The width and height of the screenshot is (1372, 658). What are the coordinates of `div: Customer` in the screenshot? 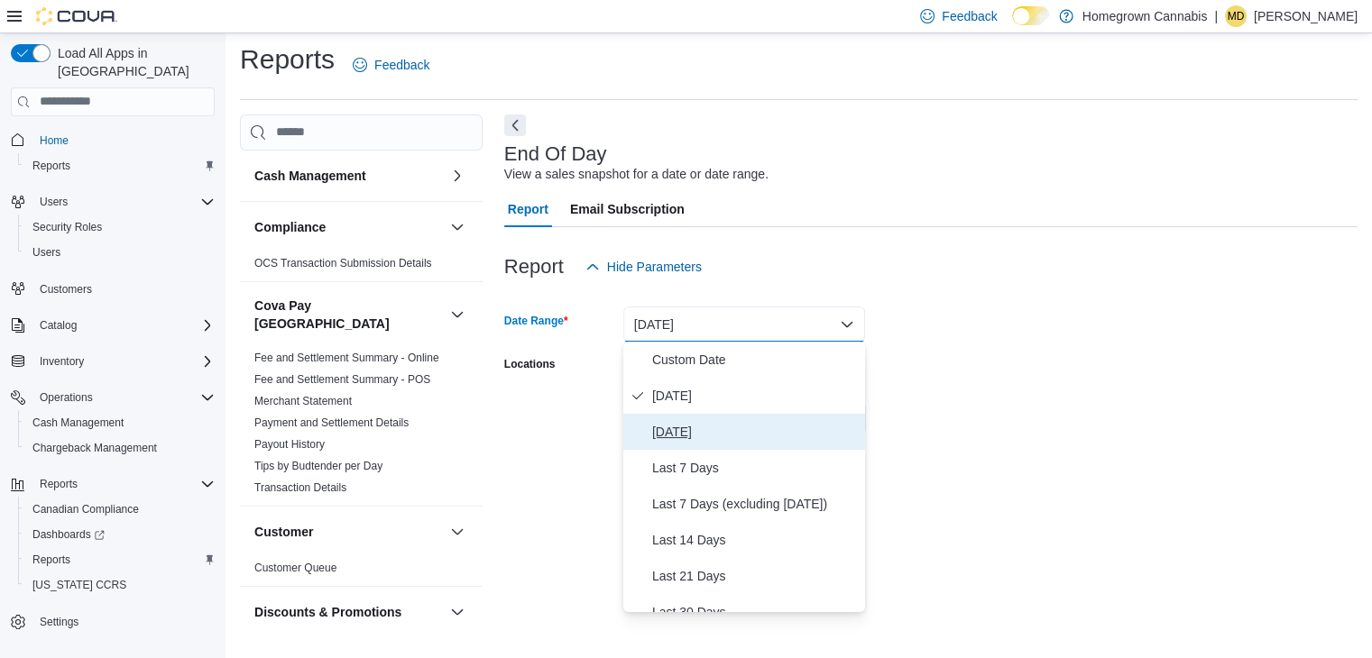 It's located at (361, 572).